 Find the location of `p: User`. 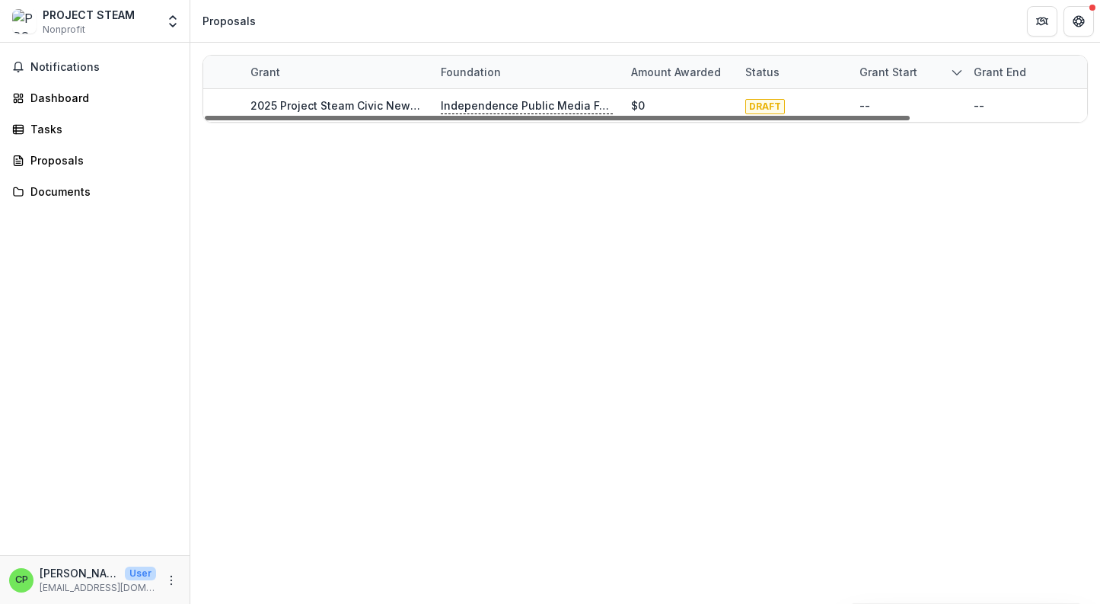

p: User is located at coordinates (140, 573).